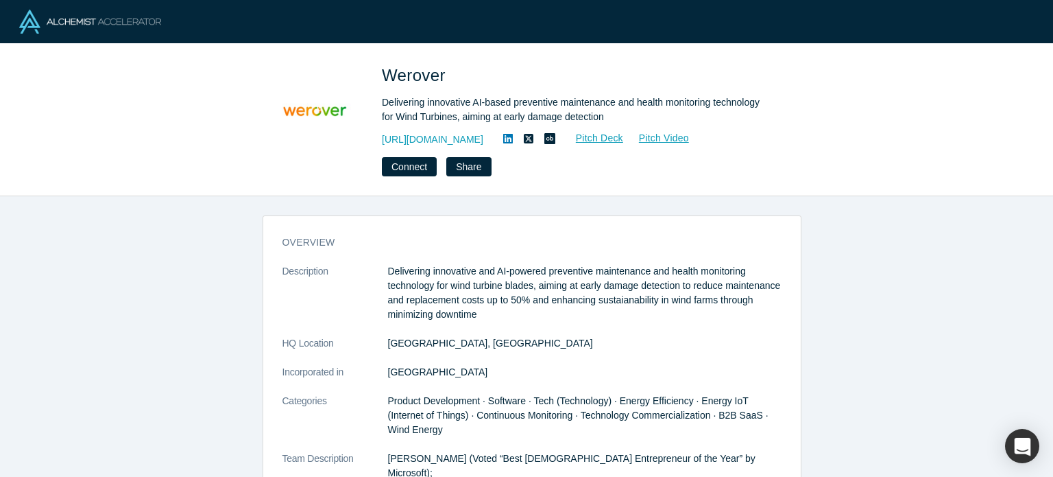 The height and width of the screenshot is (477, 1053). Describe the element at coordinates (90, 21) in the screenshot. I see `img: Alchemist Logo` at that location.